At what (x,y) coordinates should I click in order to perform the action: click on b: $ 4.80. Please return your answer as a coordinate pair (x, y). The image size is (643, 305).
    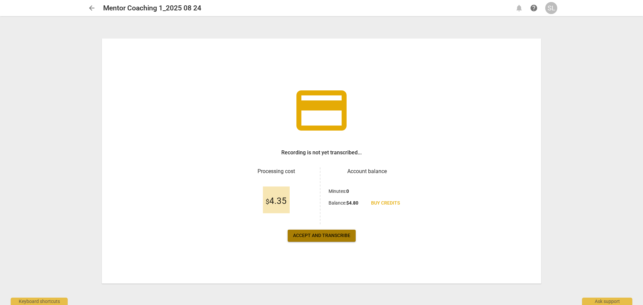
    Looking at the image, I should click on (352, 203).